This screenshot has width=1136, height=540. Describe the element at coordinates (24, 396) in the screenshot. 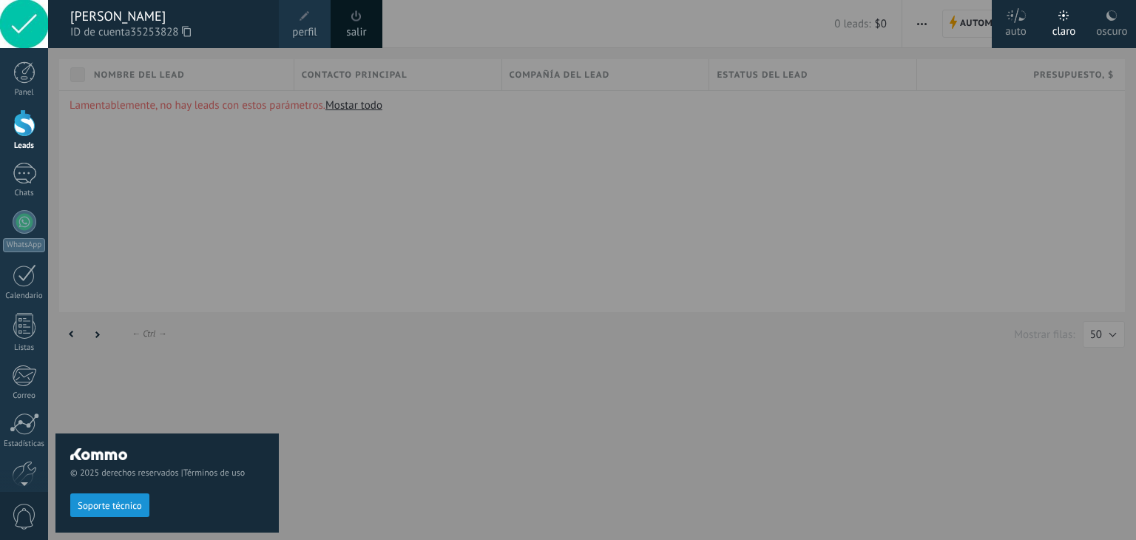

I see `div: Correo` at that location.